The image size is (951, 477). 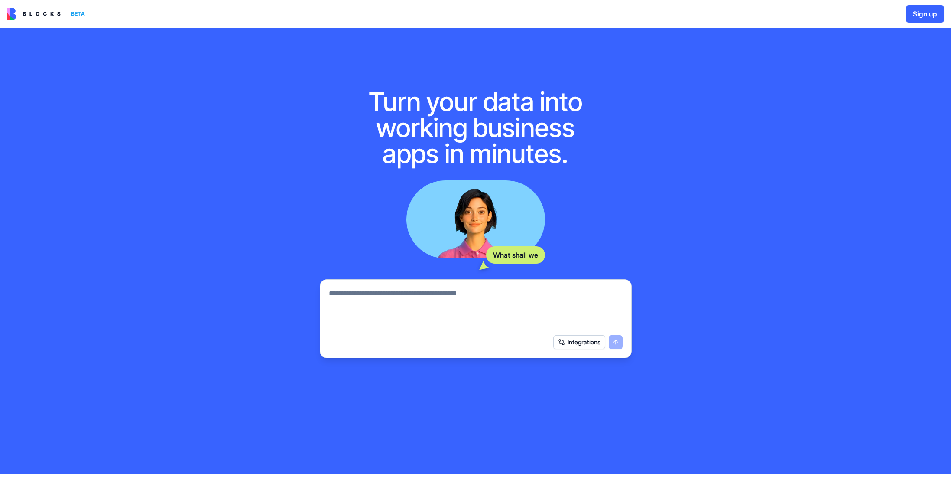 I want to click on a: BETA, so click(x=48, y=14).